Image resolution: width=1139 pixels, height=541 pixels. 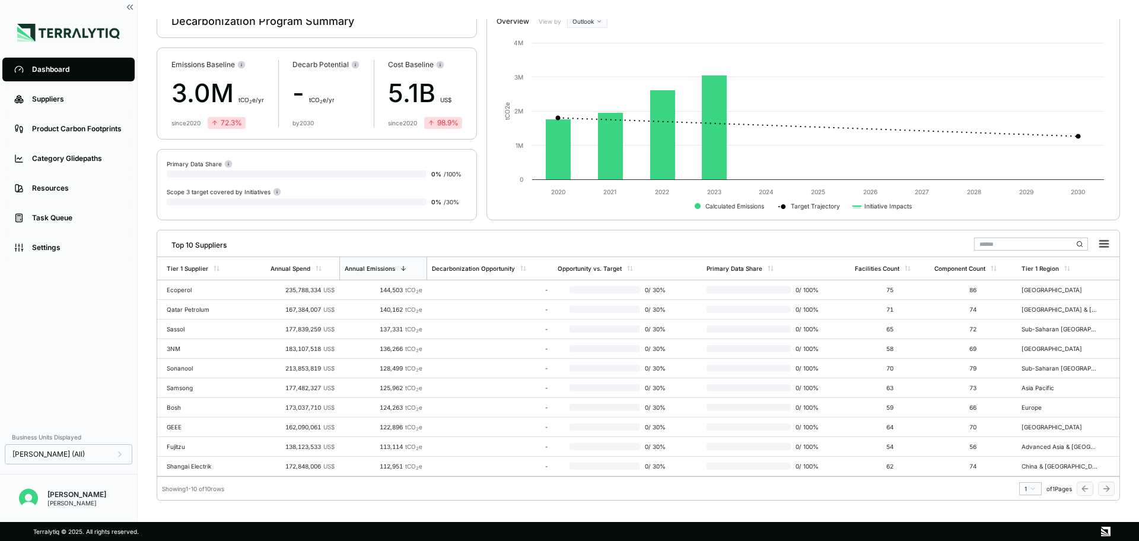 What do you see at coordinates (871, 192) in the screenshot?
I see `text: 2026` at bounding box center [871, 192].